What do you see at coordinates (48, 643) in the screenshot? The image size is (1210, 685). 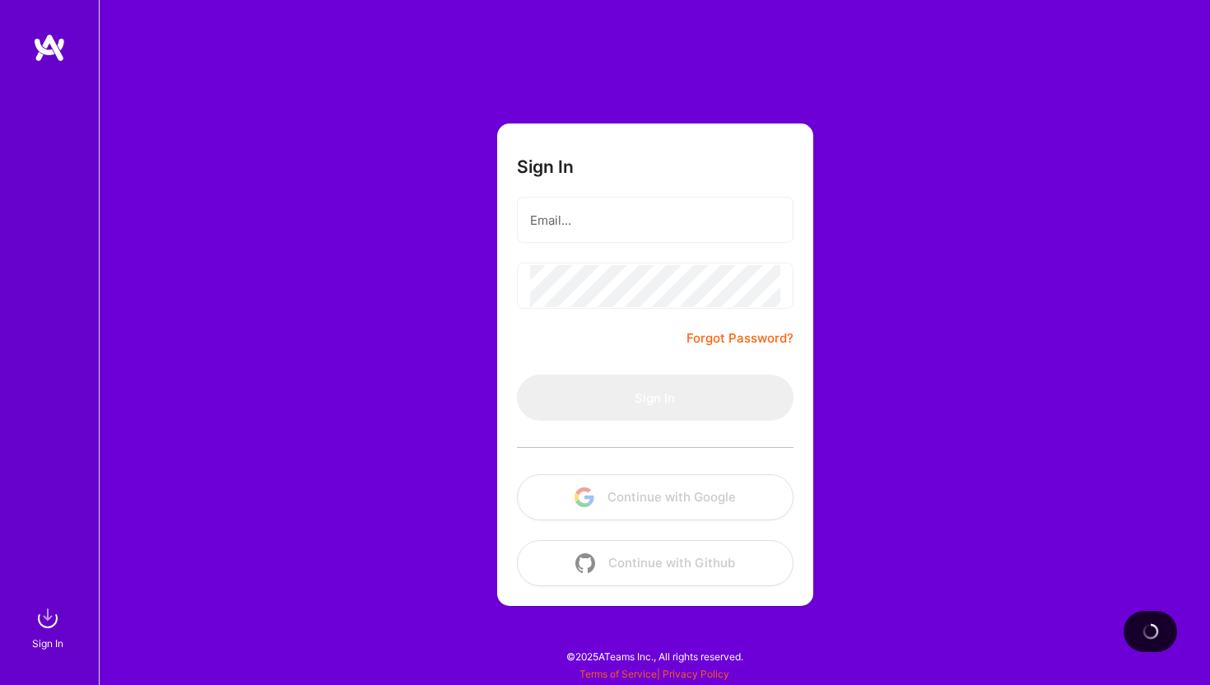 I see `div: Sign In` at bounding box center [48, 643].